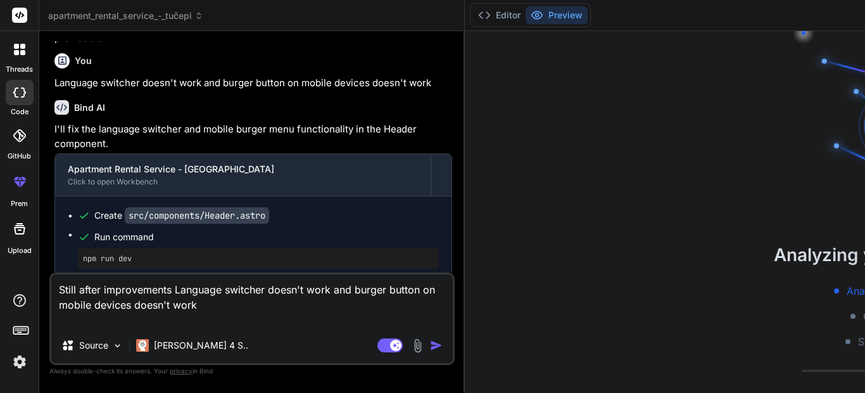 This screenshot has width=865, height=393. Describe the element at coordinates (499, 15) in the screenshot. I see `button: Editor` at that location.